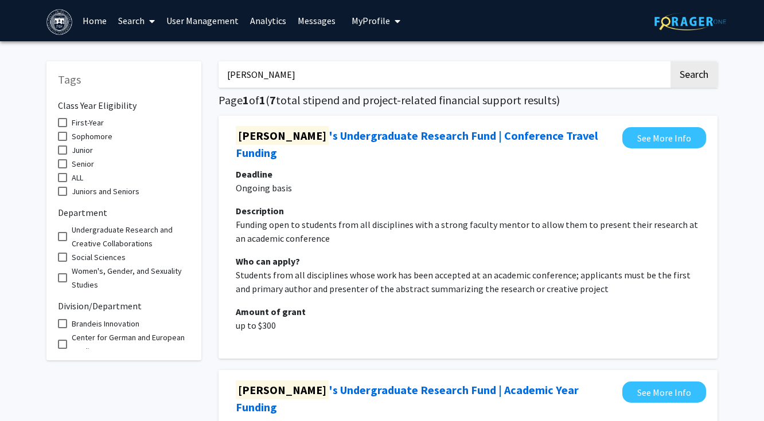 Image resolution: width=764 pixels, height=421 pixels. What do you see at coordinates (268, 21) in the screenshot?
I see `a: Analytics` at bounding box center [268, 21].